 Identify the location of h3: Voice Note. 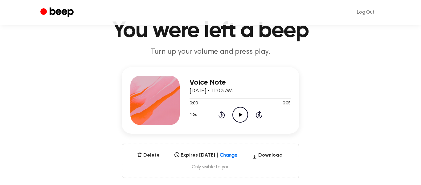
(240, 82).